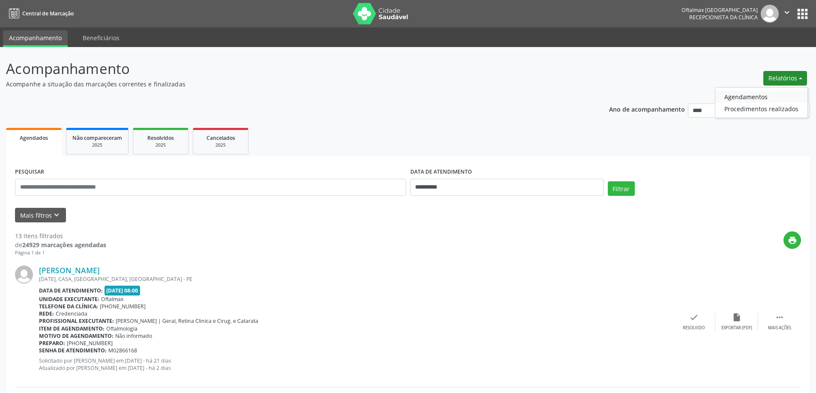  What do you see at coordinates (694, 318) in the screenshot?
I see `i: check` at bounding box center [694, 318].